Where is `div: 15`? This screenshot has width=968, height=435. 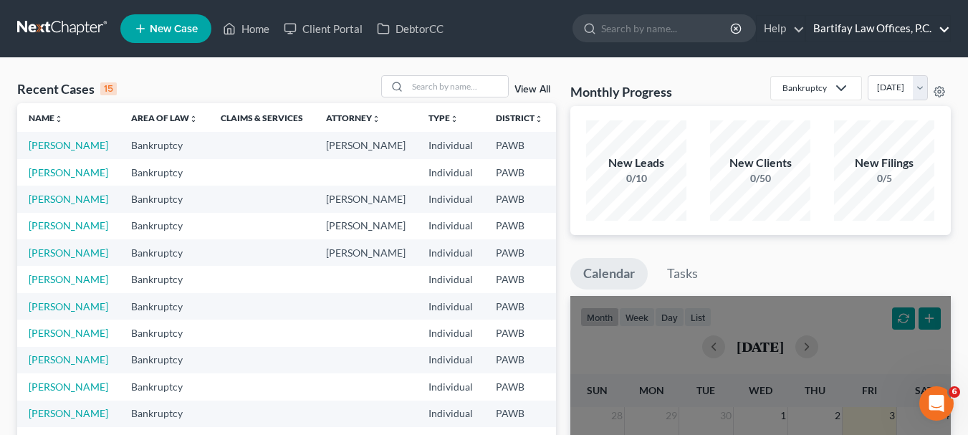
div: 15 is located at coordinates (108, 89).